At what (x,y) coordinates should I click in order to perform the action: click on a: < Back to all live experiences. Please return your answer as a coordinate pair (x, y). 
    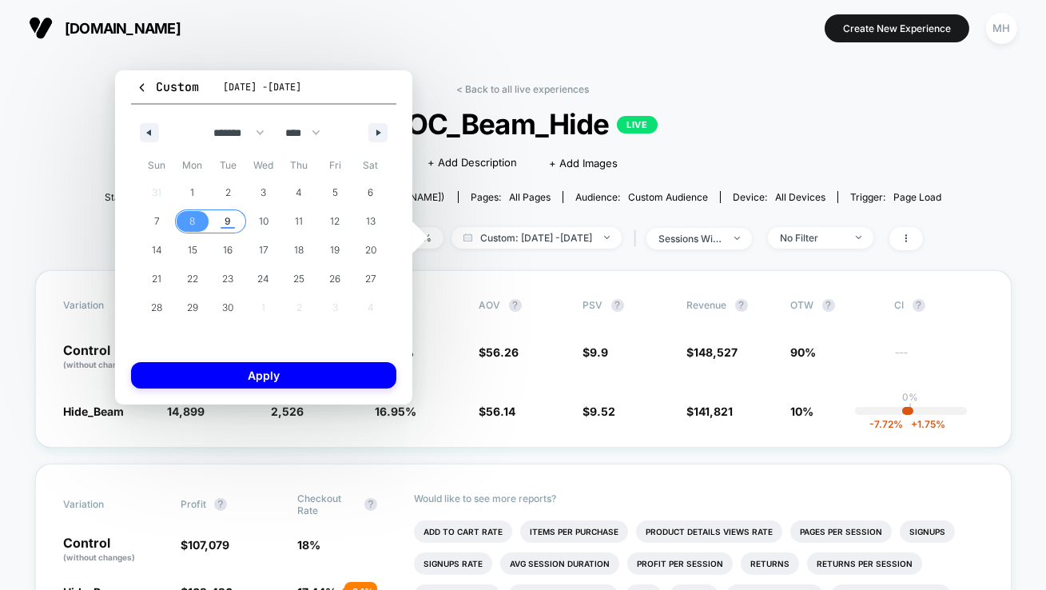
    Looking at the image, I should click on (524, 89).